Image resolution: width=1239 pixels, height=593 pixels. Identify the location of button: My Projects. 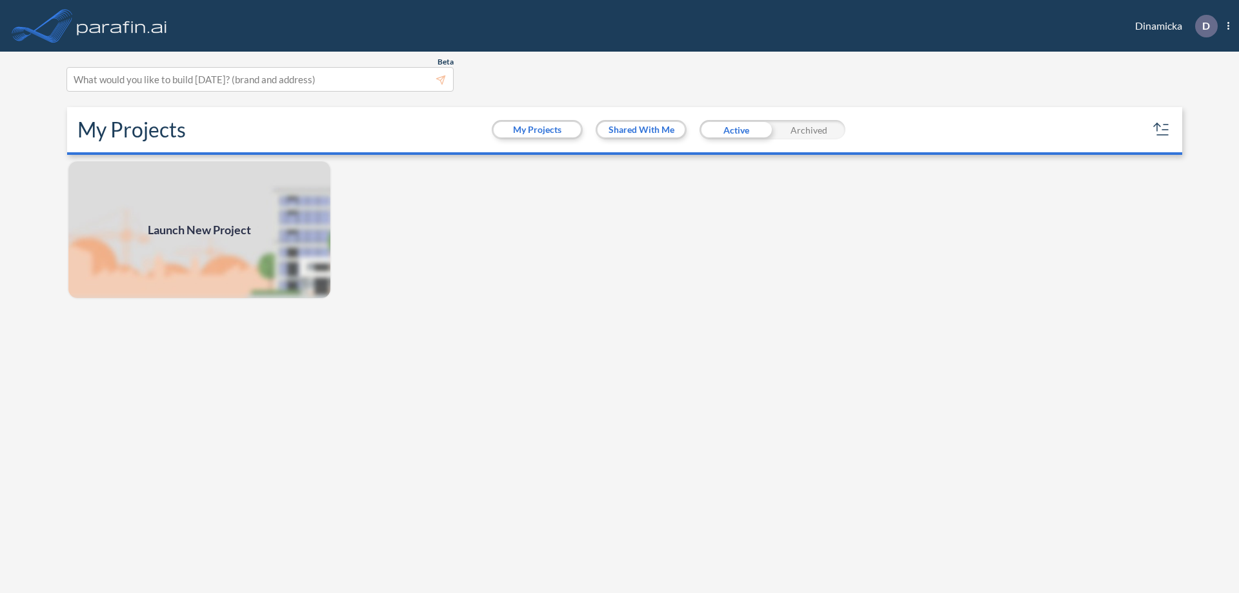
(537, 130).